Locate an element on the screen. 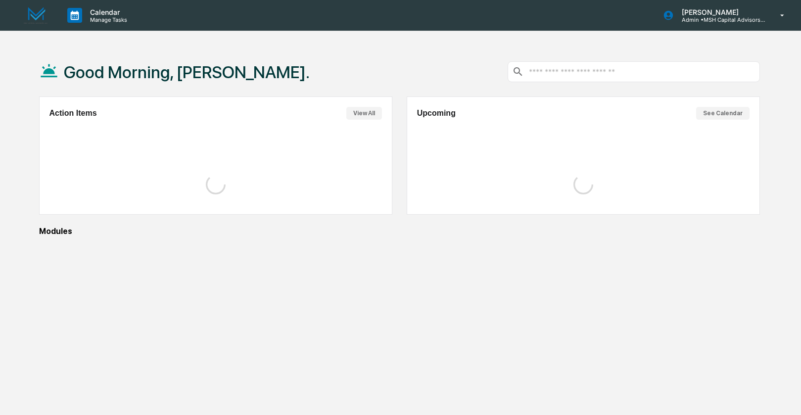 This screenshot has width=801, height=415. p: Calendar is located at coordinates (107, 12).